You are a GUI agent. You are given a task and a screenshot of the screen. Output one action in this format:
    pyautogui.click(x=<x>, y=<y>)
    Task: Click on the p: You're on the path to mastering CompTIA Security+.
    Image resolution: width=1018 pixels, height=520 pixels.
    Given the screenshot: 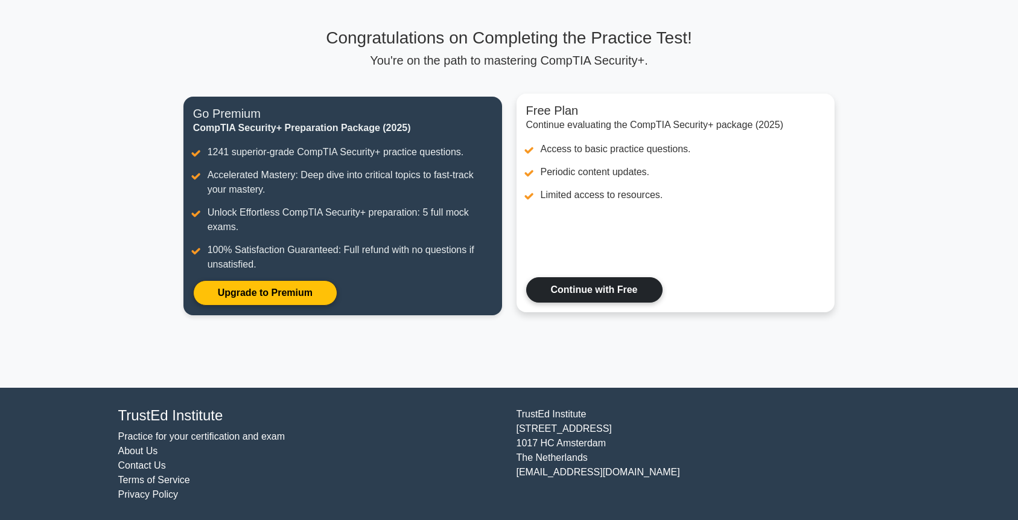 What is the action you would take?
    pyautogui.click(x=509, y=60)
    